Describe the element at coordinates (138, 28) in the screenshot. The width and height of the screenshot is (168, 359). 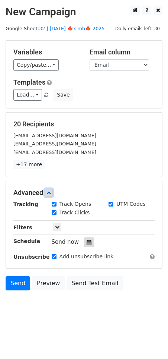
I see `a: Daily emails left: 30` at that location.